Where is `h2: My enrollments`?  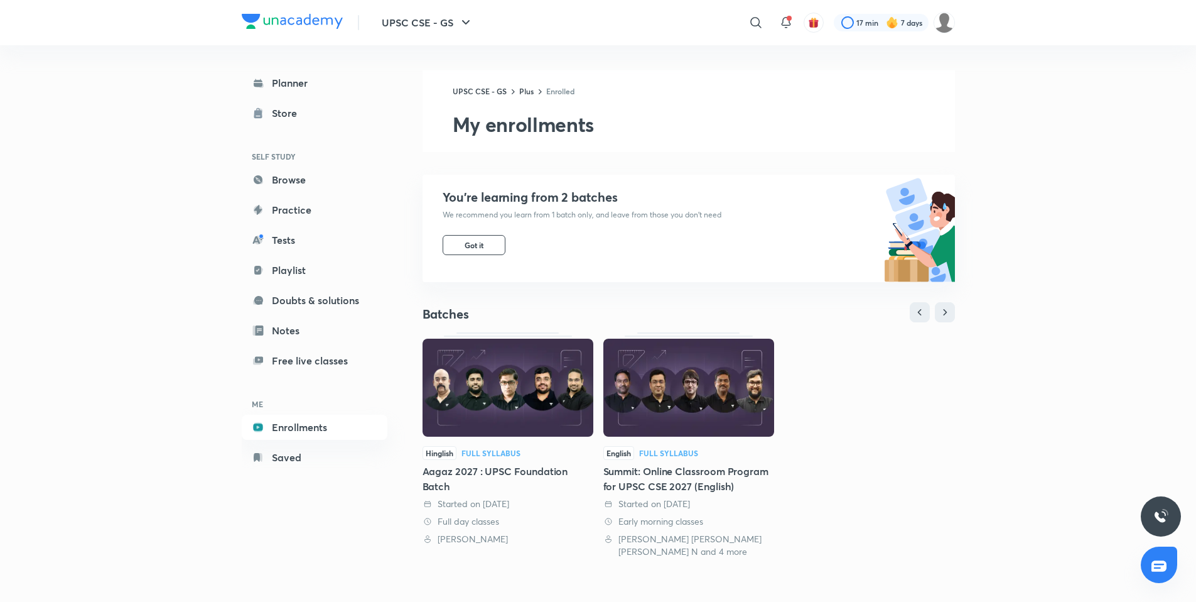 h2: My enrollments is located at coordinates (704, 124).